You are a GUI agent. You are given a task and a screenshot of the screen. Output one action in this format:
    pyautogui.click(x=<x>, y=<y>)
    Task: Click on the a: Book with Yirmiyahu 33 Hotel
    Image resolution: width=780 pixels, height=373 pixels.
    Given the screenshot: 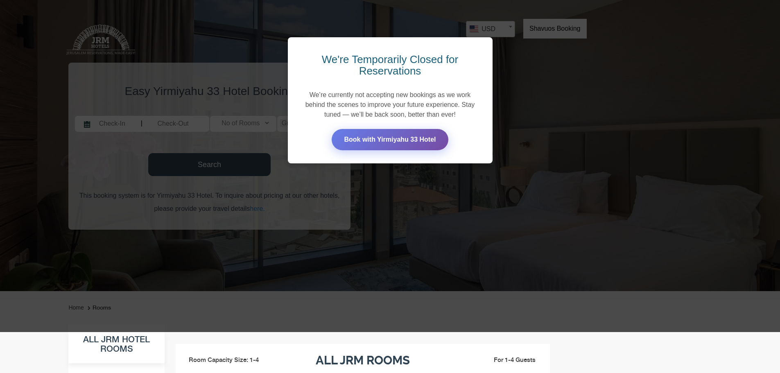 What is the action you would take?
    pyautogui.click(x=390, y=140)
    